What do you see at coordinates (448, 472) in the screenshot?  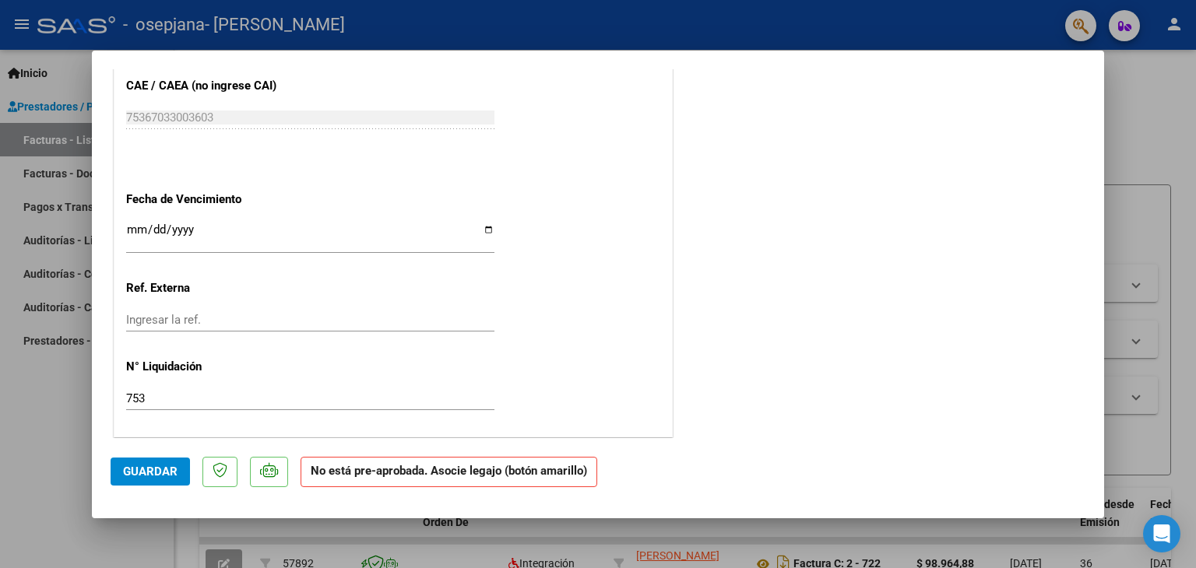 I see `strong: No está pre-aprobada. Asocie legajo (botón amarillo)` at bounding box center [448, 472].